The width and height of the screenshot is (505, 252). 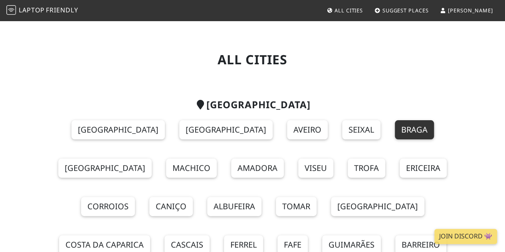 What do you see at coordinates (361, 130) in the screenshot?
I see `a: Seixal` at bounding box center [361, 130].